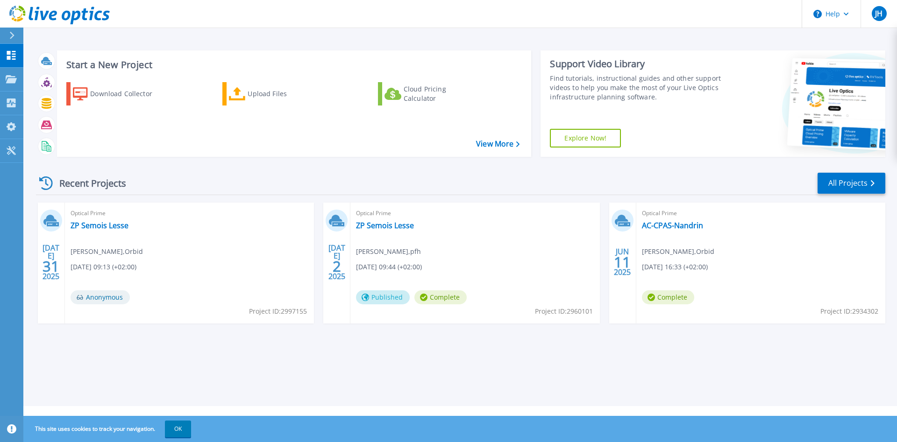 This screenshot has height=442, width=897. Describe the element at coordinates (382, 297) in the screenshot. I see `span: Published` at that location.